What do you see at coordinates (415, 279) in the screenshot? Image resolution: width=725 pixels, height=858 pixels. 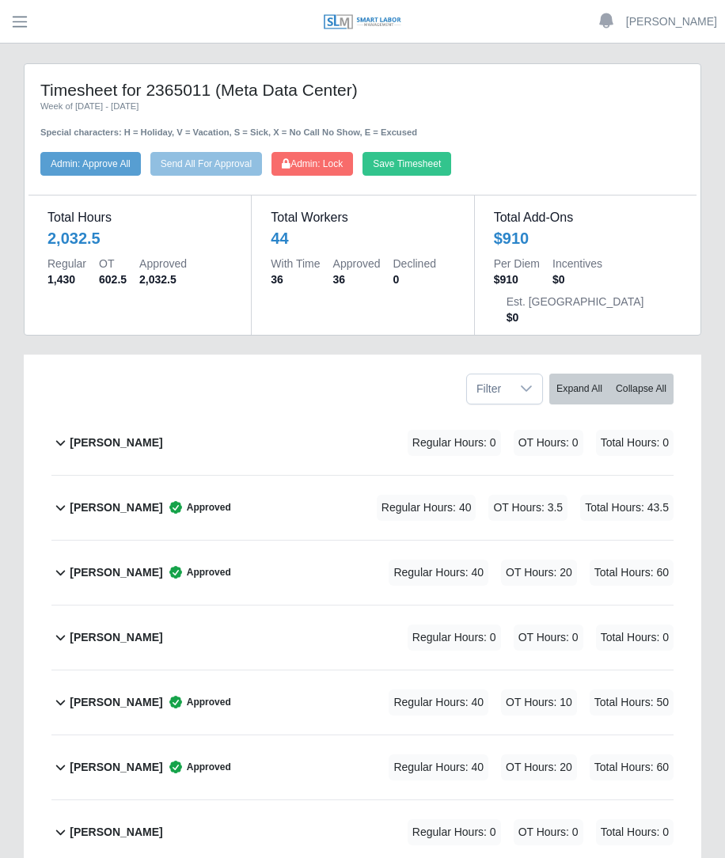 I see `dd: 0` at bounding box center [415, 279].